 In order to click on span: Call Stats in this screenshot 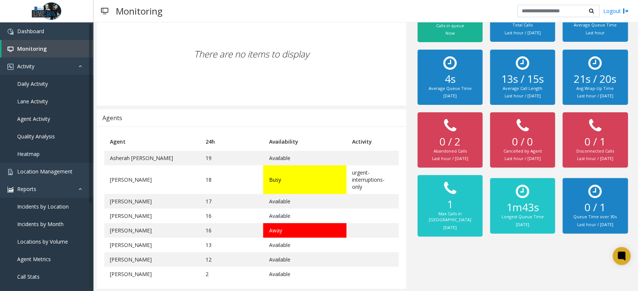, I will do `click(28, 277)`.